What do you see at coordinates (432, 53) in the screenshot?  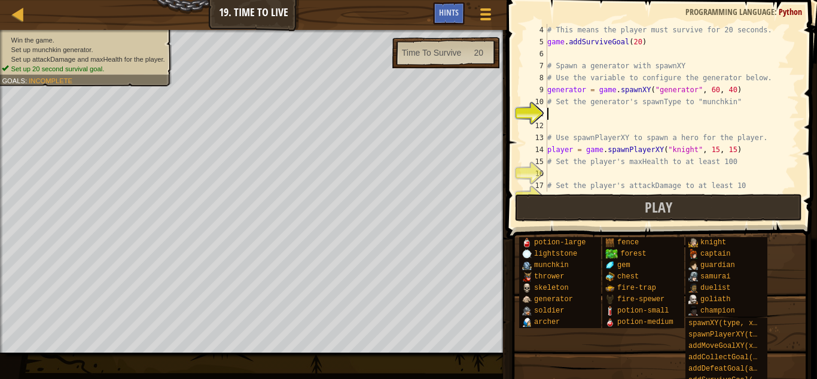 I see `div: Time To Survive` at bounding box center [432, 53].